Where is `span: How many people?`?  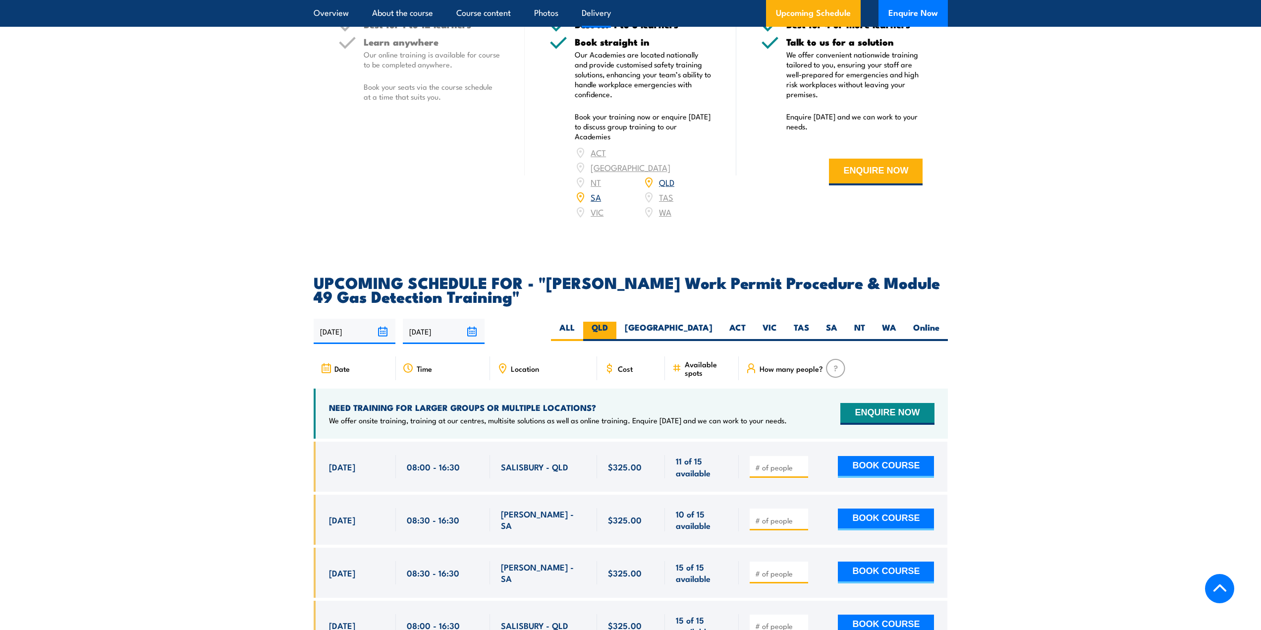 span: How many people? is located at coordinates (791, 368).